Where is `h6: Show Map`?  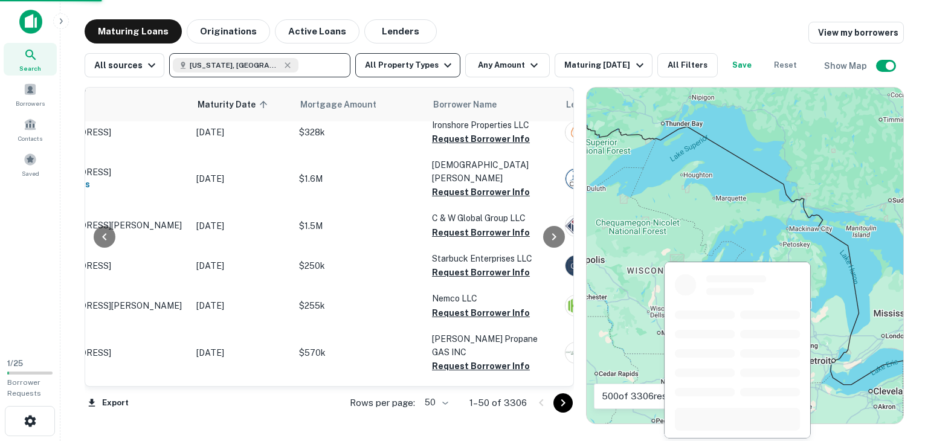
h6: Show Map is located at coordinates (847, 66).